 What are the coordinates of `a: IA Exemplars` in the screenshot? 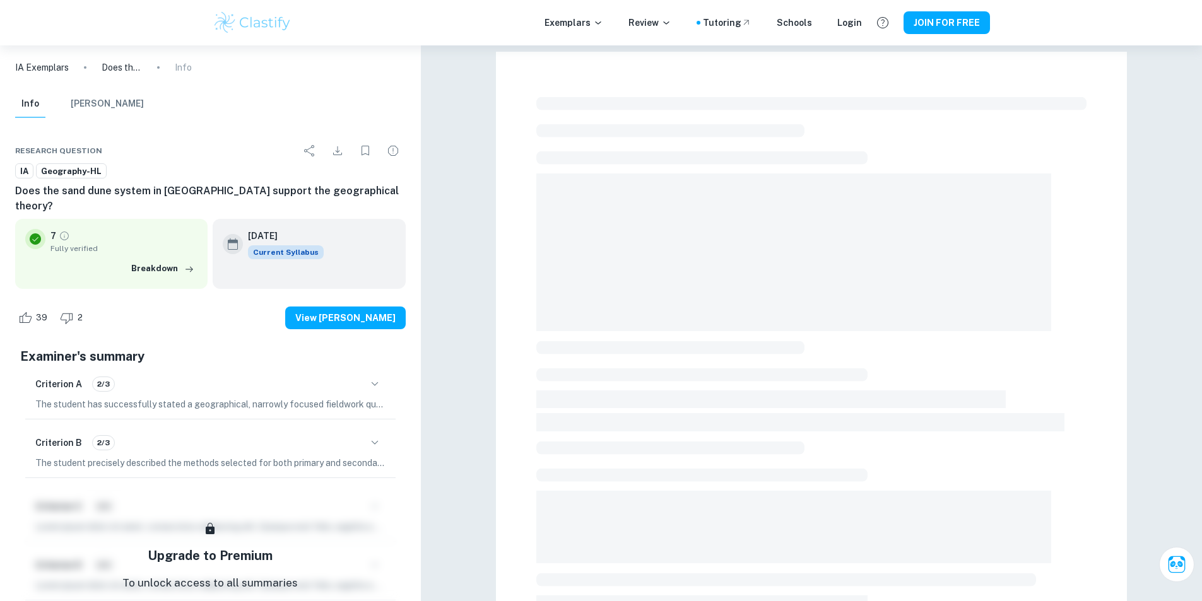 It's located at (42, 68).